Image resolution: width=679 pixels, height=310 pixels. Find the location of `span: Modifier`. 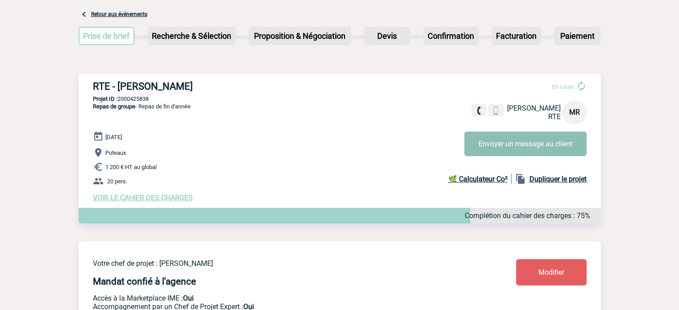

span: Modifier is located at coordinates (551, 272).